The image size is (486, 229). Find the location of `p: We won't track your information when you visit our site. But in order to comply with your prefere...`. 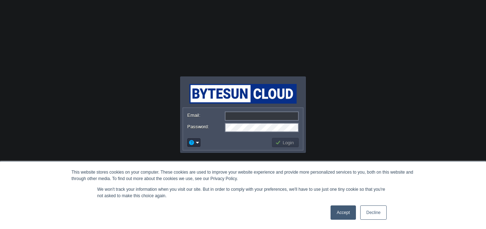

p: We won't track your information when you visit our site. But in order to comply with your prefere... is located at coordinates (243, 193).